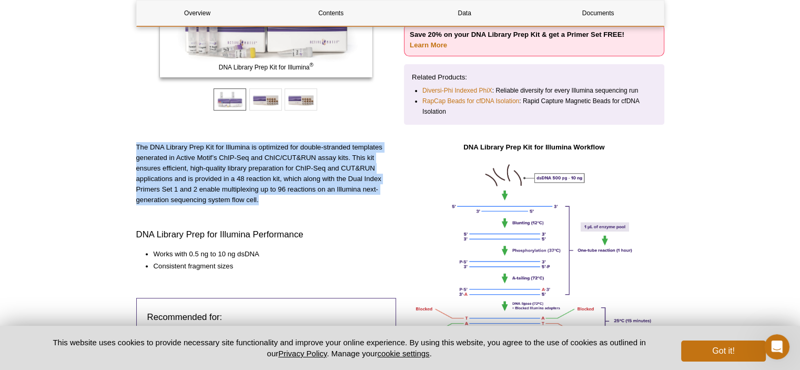 The image size is (800, 370). Describe the element at coordinates (331, 13) in the screenshot. I see `a: Contents` at that location.